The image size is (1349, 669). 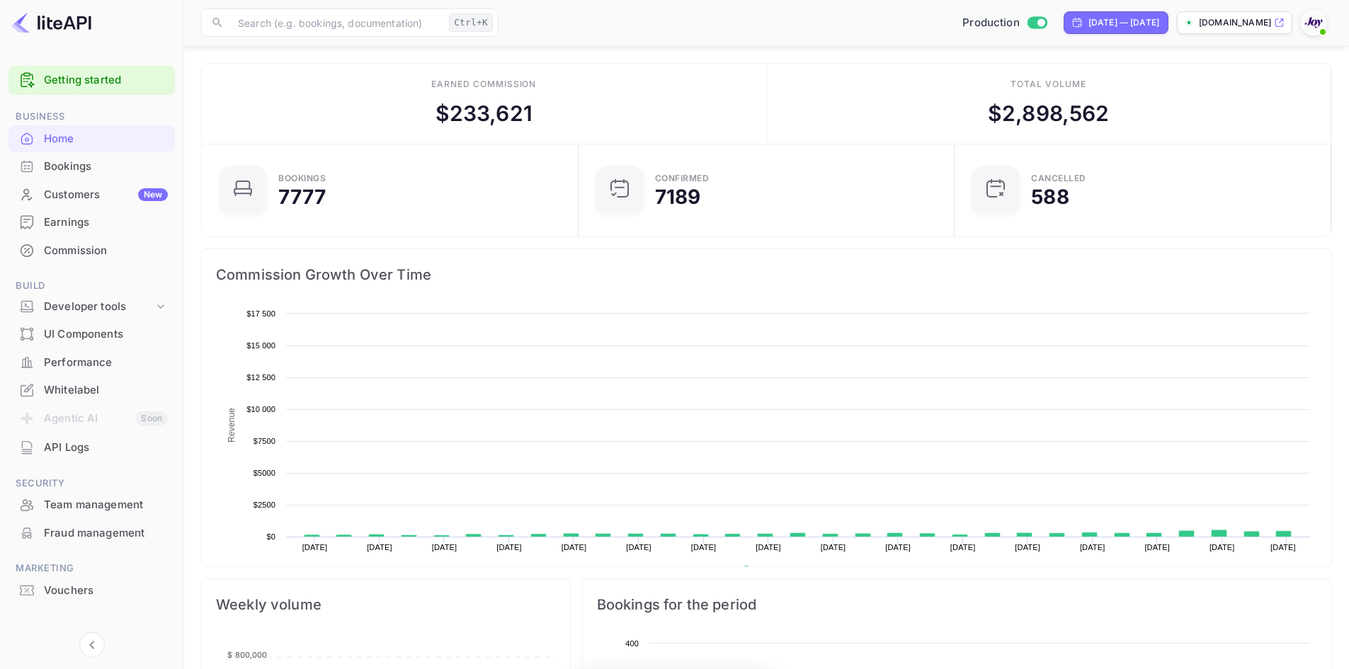 What do you see at coordinates (1116, 23) in the screenshot?
I see `div: Click to change the date range period` at bounding box center [1116, 23].